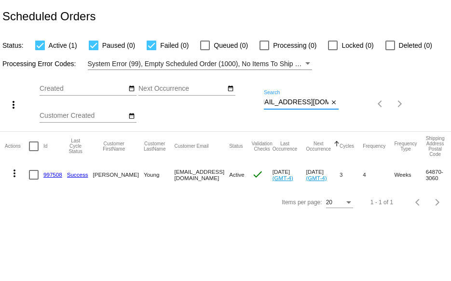 This screenshot has width=451, height=281. I want to click on button: Change sorting for LastOccurrenceUtc, so click(285, 146).